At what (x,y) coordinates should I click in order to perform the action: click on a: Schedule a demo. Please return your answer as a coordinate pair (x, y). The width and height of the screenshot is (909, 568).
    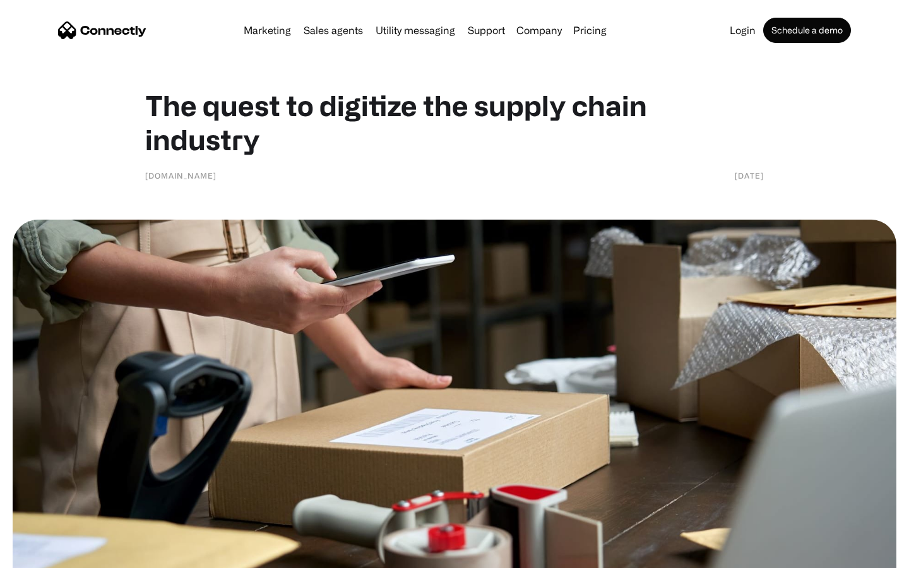
    Looking at the image, I should click on (806, 30).